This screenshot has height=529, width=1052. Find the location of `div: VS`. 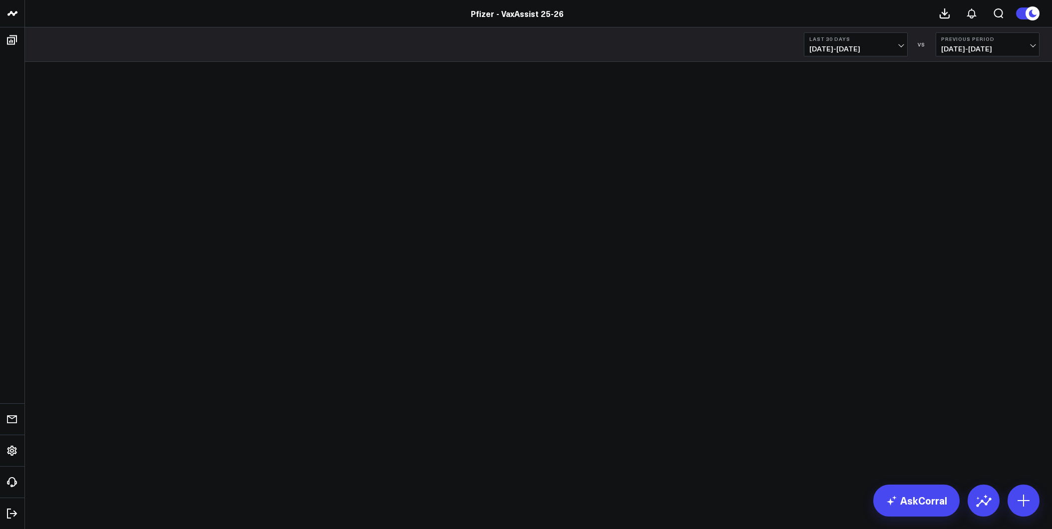

div: VS is located at coordinates (922, 44).